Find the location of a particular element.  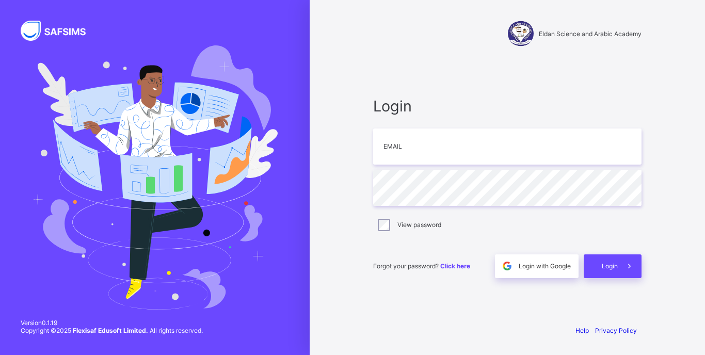

img: SAFSIMS Logo is located at coordinates (59, 30).